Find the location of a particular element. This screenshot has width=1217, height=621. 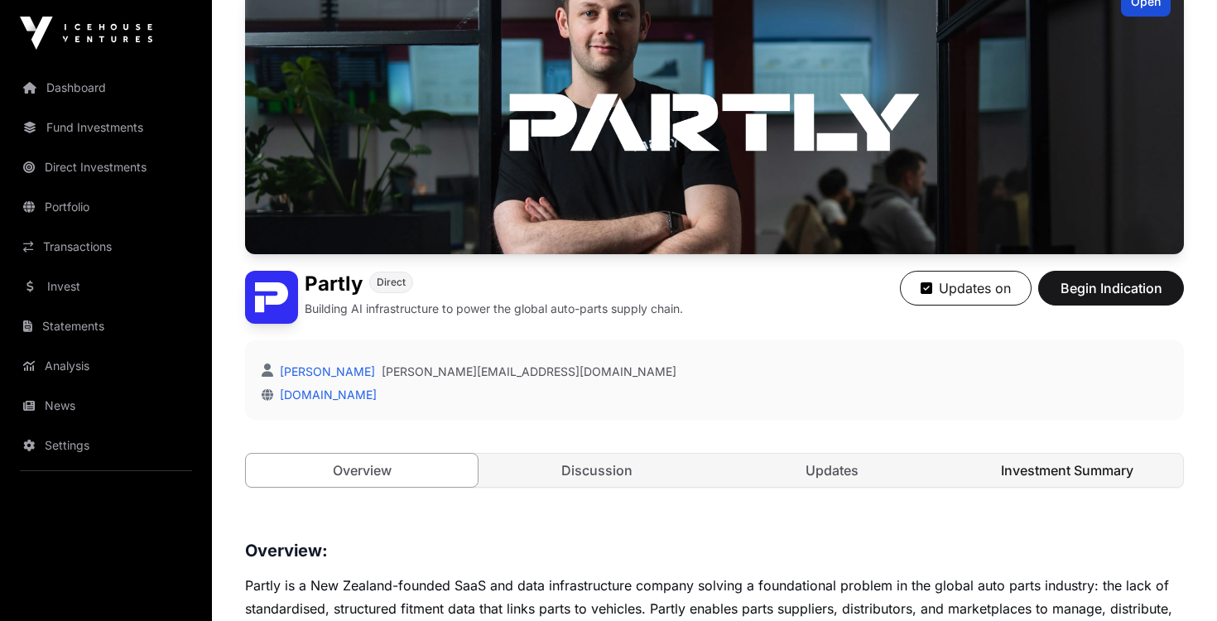

a: Overview is located at coordinates (362, 470).